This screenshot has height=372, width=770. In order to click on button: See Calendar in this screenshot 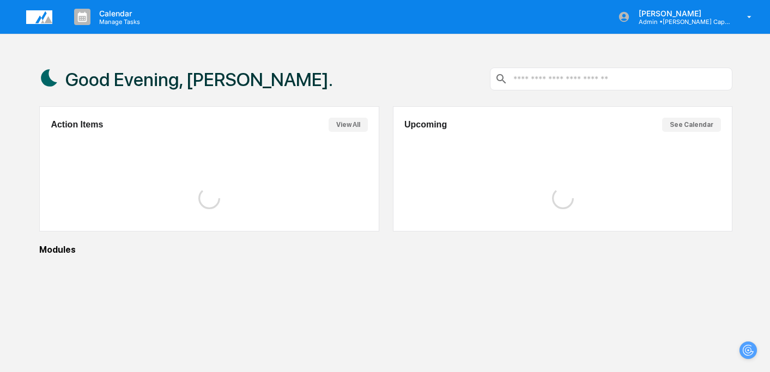, I will do `click(691, 125)`.